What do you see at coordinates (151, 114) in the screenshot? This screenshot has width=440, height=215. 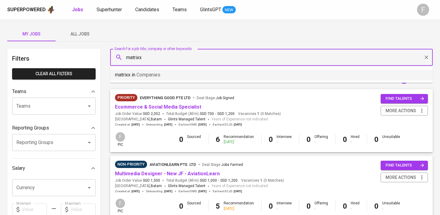 I see `span: SGD 2,052` at bounding box center [151, 114].